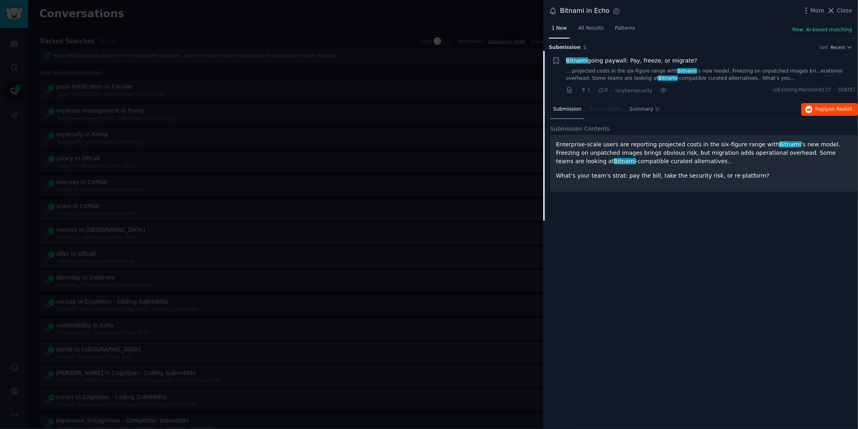 The image size is (858, 429). I want to click on span: on Reddit, so click(840, 109).